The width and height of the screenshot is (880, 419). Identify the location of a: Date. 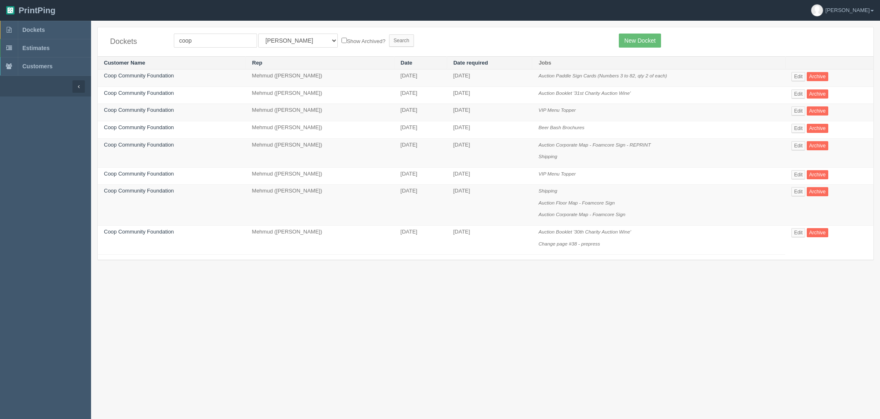
(407, 63).